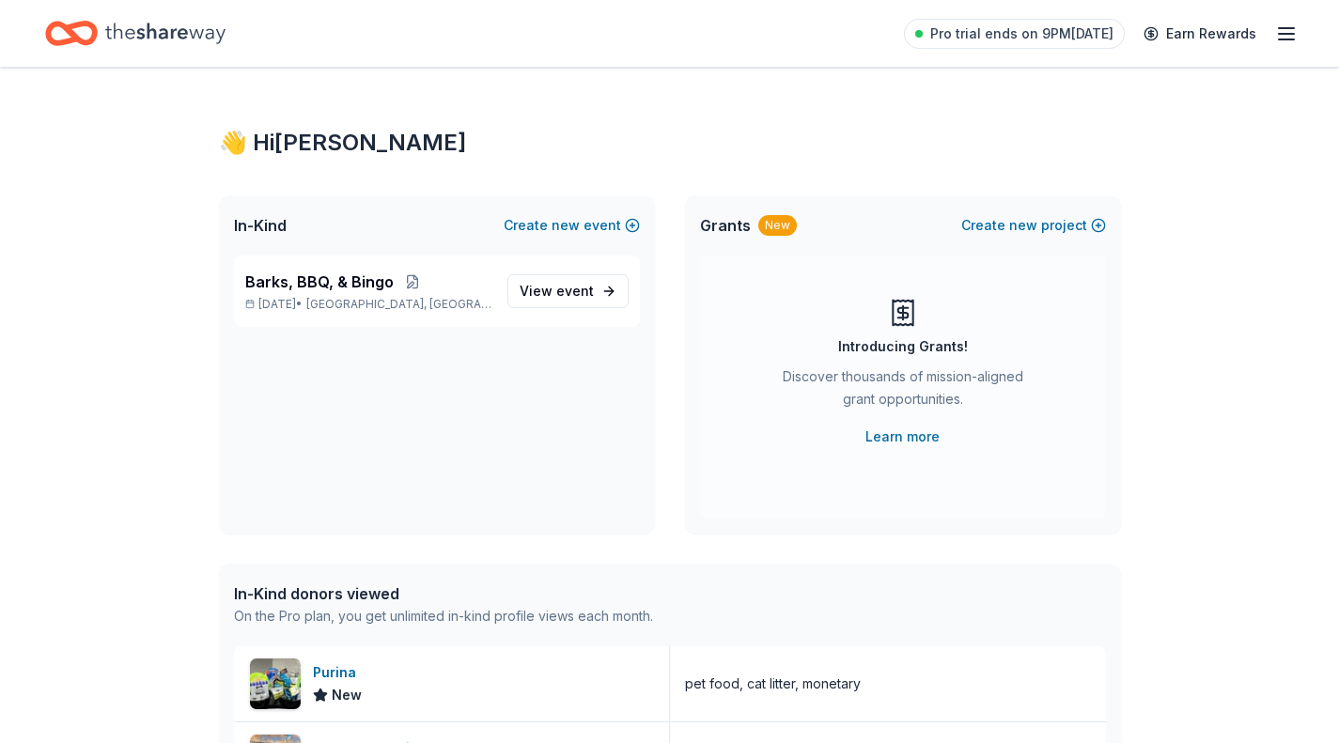 The width and height of the screenshot is (1339, 743). I want to click on span: In-Kind, so click(260, 226).